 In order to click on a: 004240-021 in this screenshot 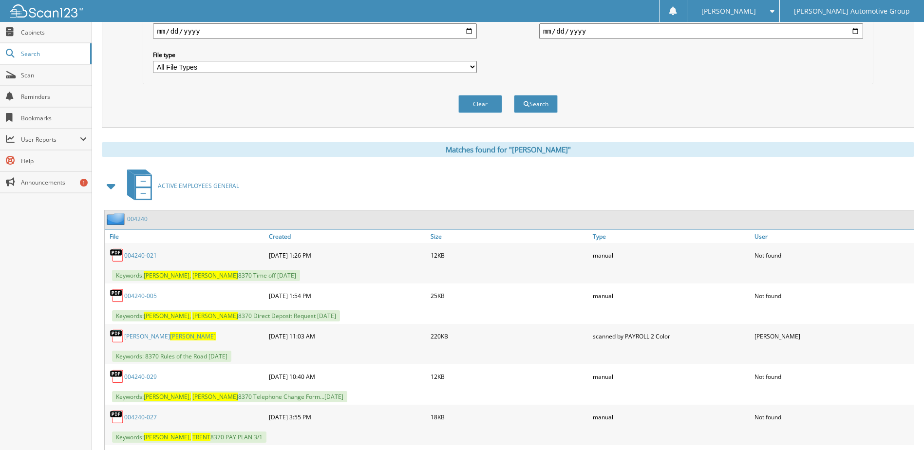, I will do `click(140, 255)`.